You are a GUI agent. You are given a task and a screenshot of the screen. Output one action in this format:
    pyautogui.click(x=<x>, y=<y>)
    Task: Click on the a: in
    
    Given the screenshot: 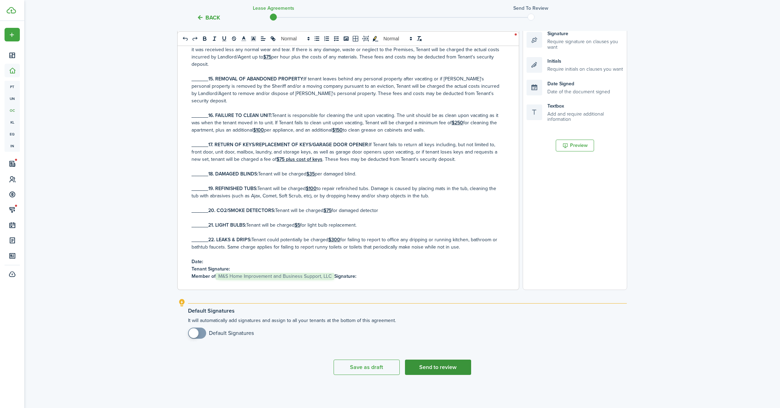 What is the action you would take?
    pyautogui.click(x=12, y=146)
    